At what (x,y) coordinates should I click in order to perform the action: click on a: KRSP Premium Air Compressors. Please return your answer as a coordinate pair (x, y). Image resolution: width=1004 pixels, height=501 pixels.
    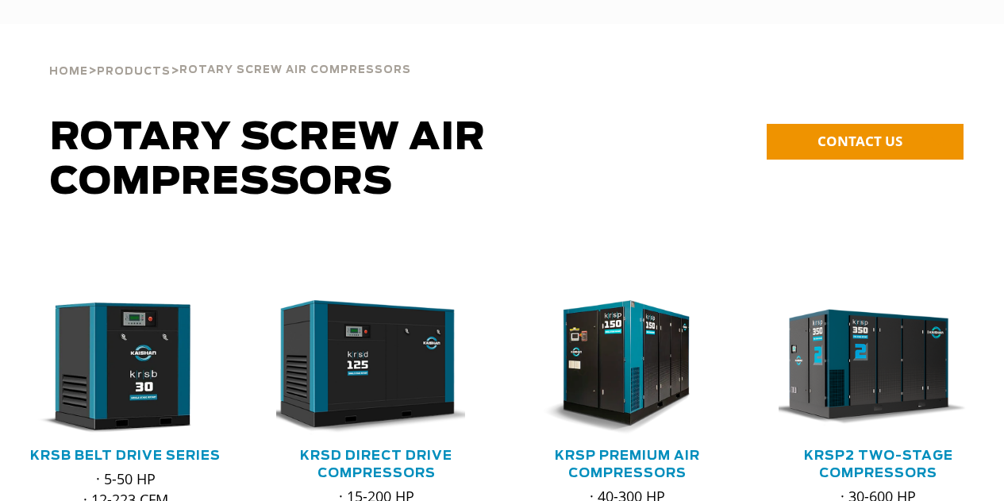
    Looking at the image, I should click on (627, 464).